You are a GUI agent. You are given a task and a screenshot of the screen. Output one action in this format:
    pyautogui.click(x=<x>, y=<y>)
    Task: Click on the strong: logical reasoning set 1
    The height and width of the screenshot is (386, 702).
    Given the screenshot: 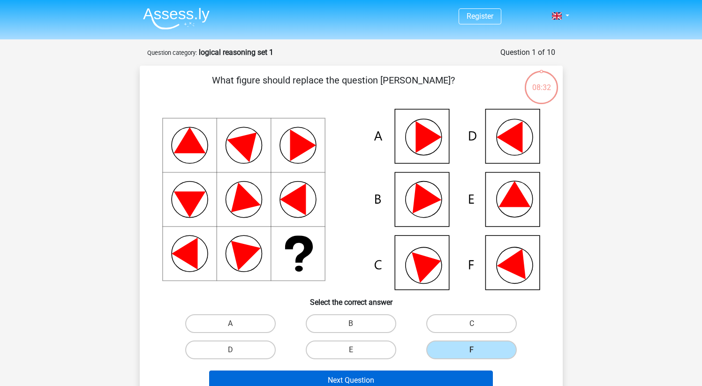 What is the action you would take?
    pyautogui.click(x=236, y=52)
    